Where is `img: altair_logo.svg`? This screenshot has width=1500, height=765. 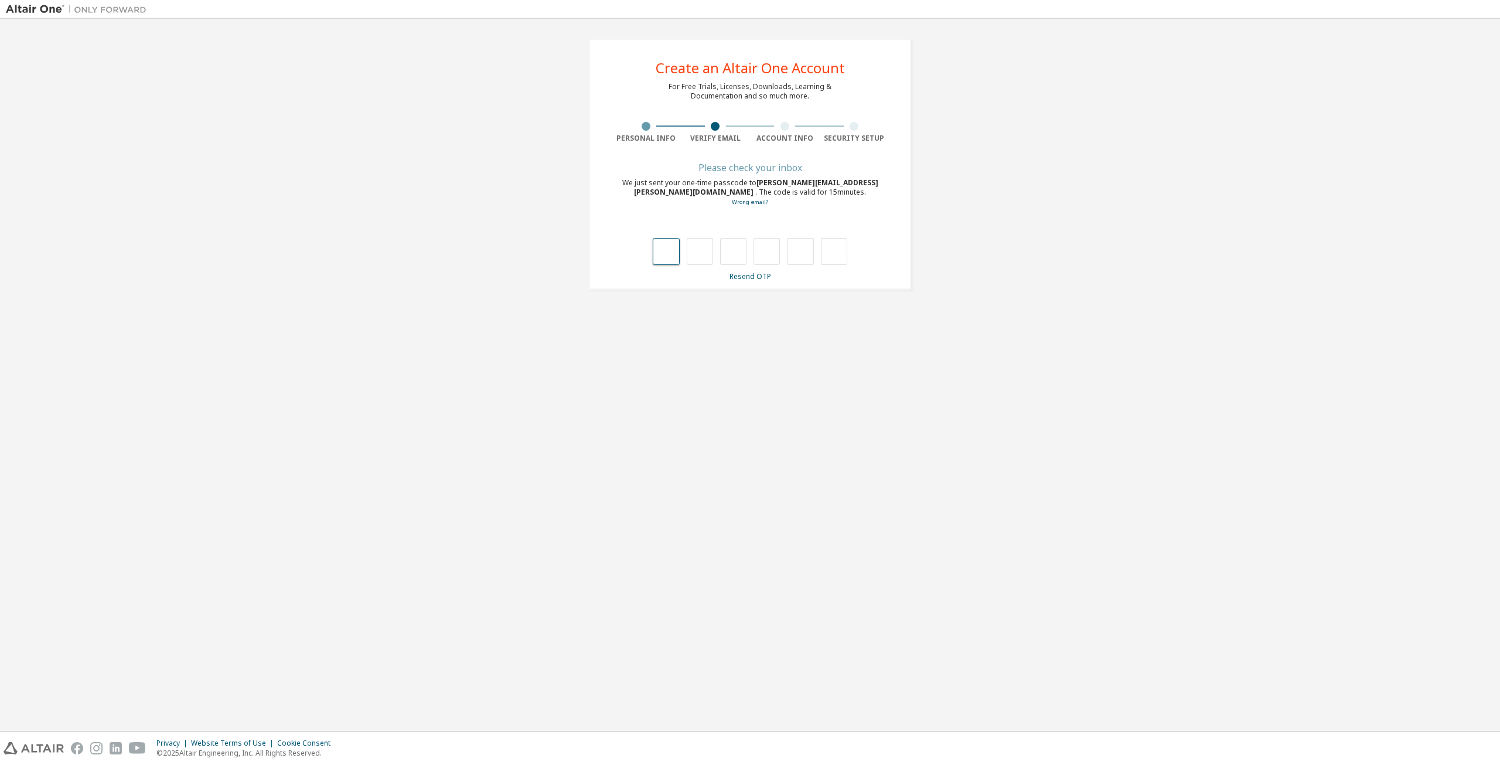 img: altair_logo.svg is located at coordinates (33, 748).